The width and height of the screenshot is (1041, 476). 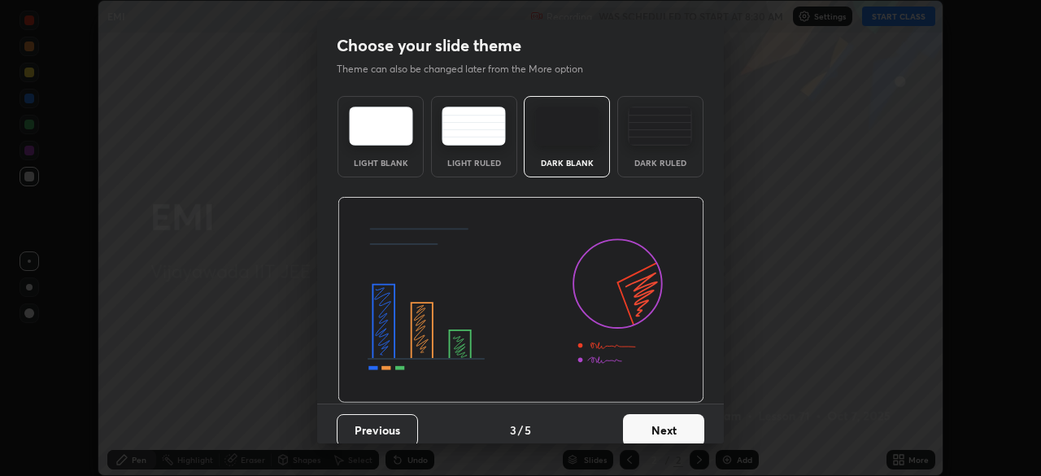 What do you see at coordinates (473, 126) in the screenshot?
I see `img: lightRuledTheme.5fabf969.svg` at bounding box center [473, 126].